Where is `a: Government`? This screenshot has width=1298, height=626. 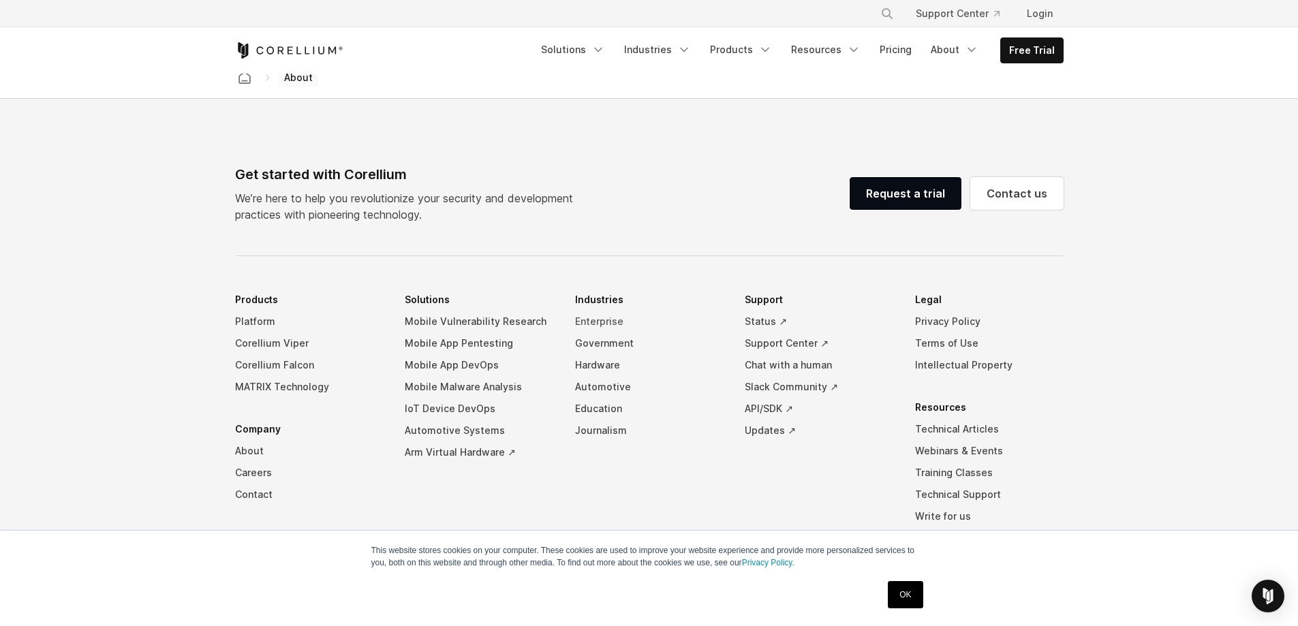 a: Government is located at coordinates (649, 343).